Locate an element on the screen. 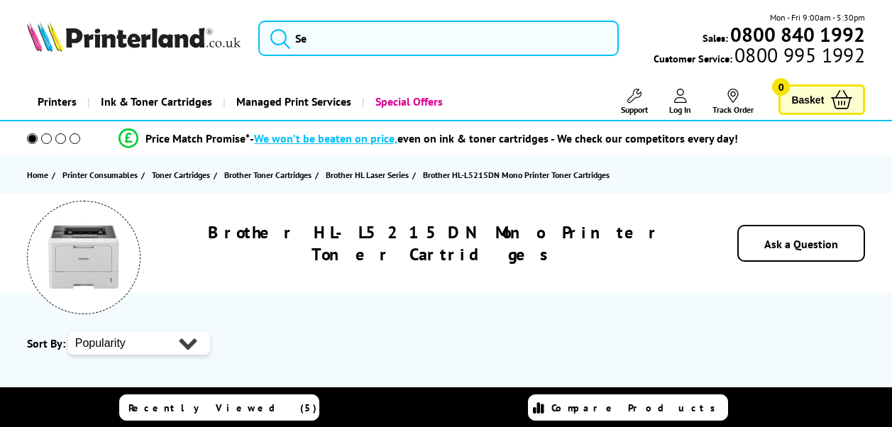  a: Home is located at coordinates (39, 174).